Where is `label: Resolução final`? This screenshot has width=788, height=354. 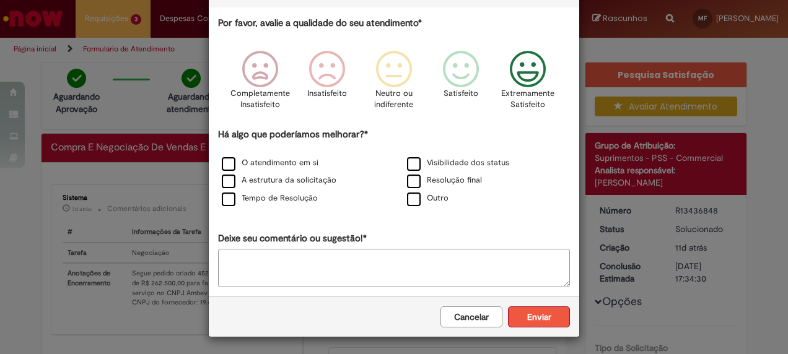
label: Resolução final is located at coordinates (444, 180).